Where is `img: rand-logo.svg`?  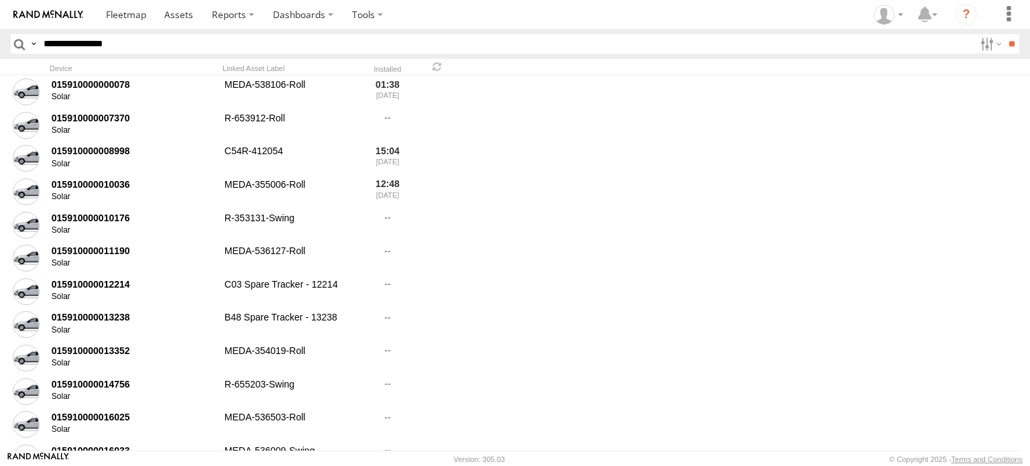
img: rand-logo.svg is located at coordinates (48, 15).